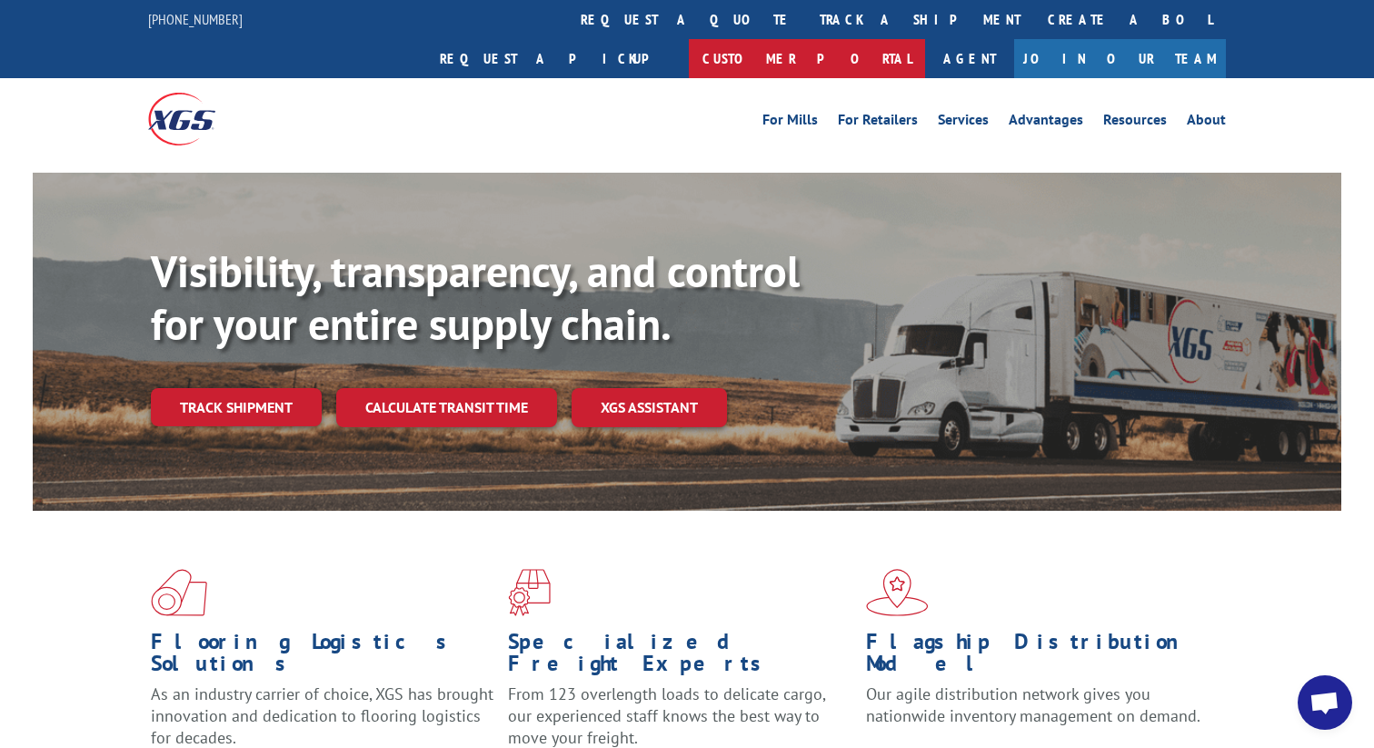 Image resolution: width=1374 pixels, height=748 pixels. Describe the element at coordinates (1206, 123) in the screenshot. I see `a: About` at that location.